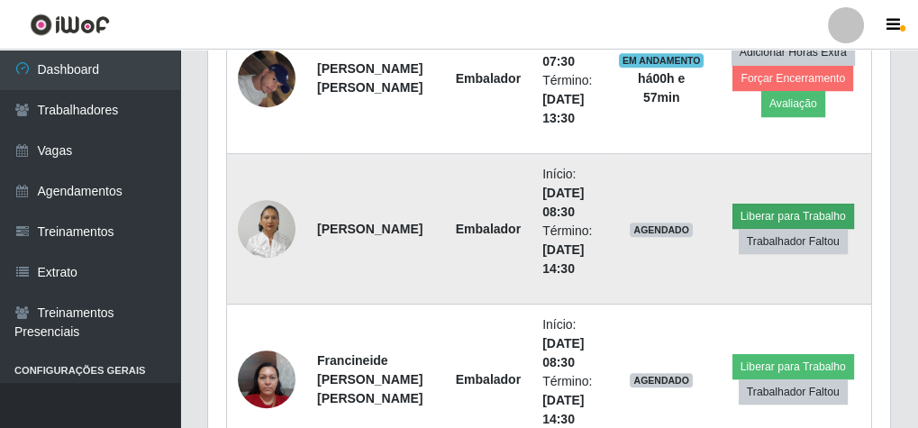  Describe the element at coordinates (793, 52) in the screenshot. I see `button: Adicionar Horas Extra` at that location.